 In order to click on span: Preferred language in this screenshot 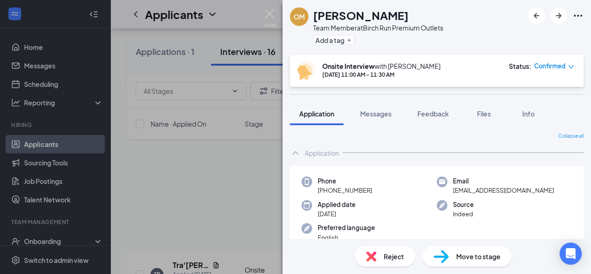, I will do `click(346, 228)`.